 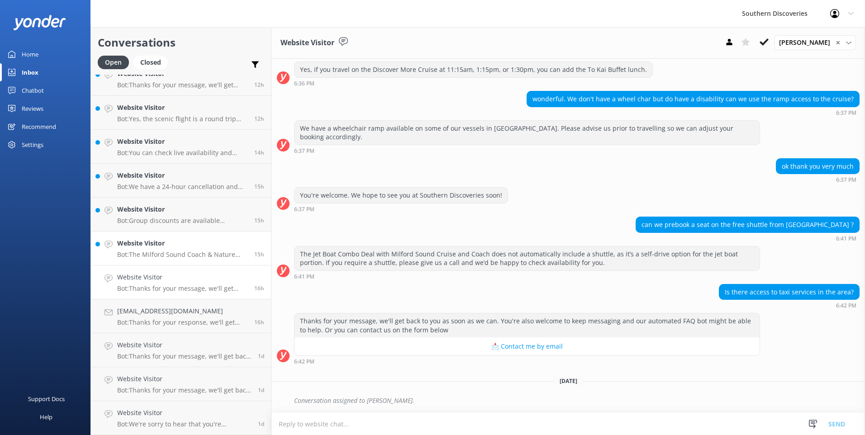 What do you see at coordinates (527, 325) in the screenshot?
I see `div: Thanks for your message, we'll get back to you as soon as we can. You're also welcome to keep mes...` at bounding box center [527, 325].